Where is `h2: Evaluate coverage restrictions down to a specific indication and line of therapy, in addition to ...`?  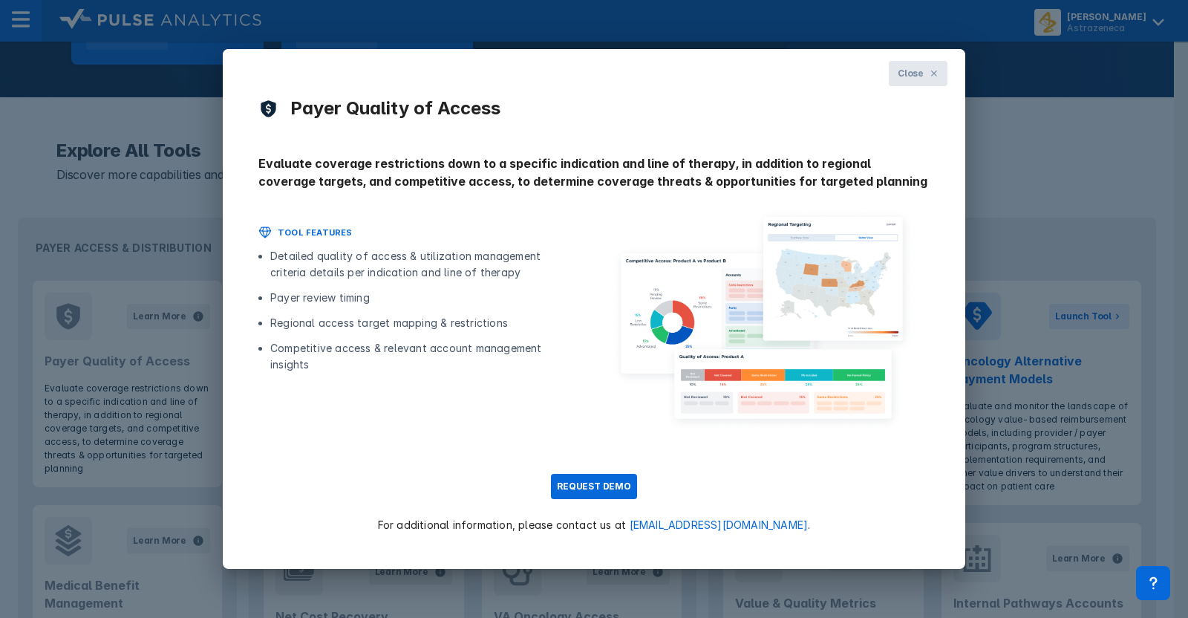 h2: Evaluate coverage restrictions down to a specific indication and line of therapy, in addition to ... is located at coordinates (594, 172).